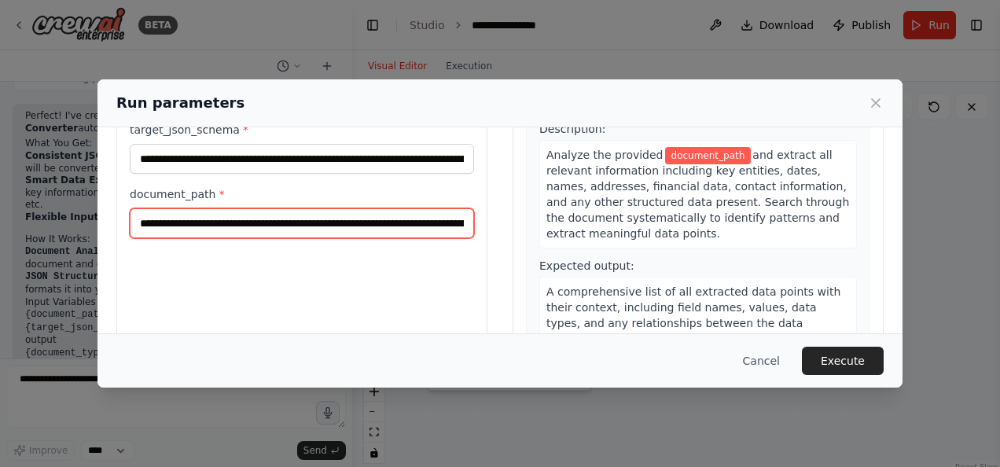 The image size is (1000, 467). I want to click on span: Description:, so click(572, 129).